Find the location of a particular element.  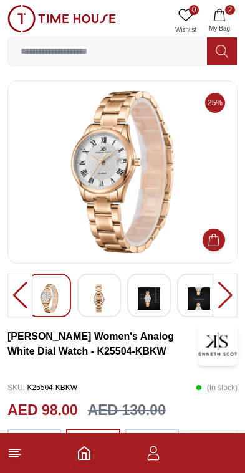

span: Wishlist is located at coordinates (186, 29).